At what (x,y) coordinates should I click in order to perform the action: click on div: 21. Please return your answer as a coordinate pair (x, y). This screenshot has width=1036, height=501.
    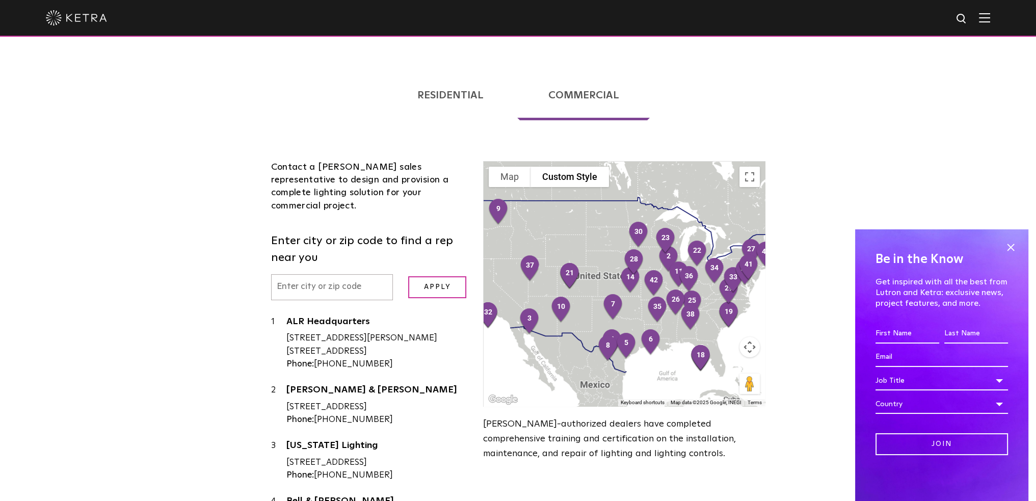
    Looking at the image, I should click on (570, 276).